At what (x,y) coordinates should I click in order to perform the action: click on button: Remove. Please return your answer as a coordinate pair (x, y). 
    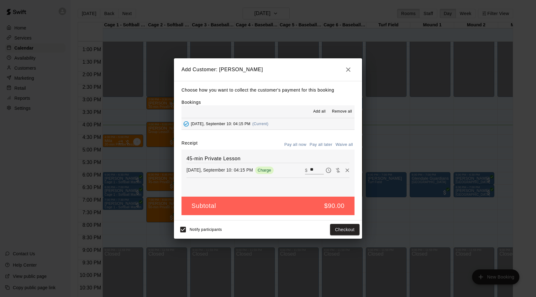
    Looking at the image, I should click on (347, 170).